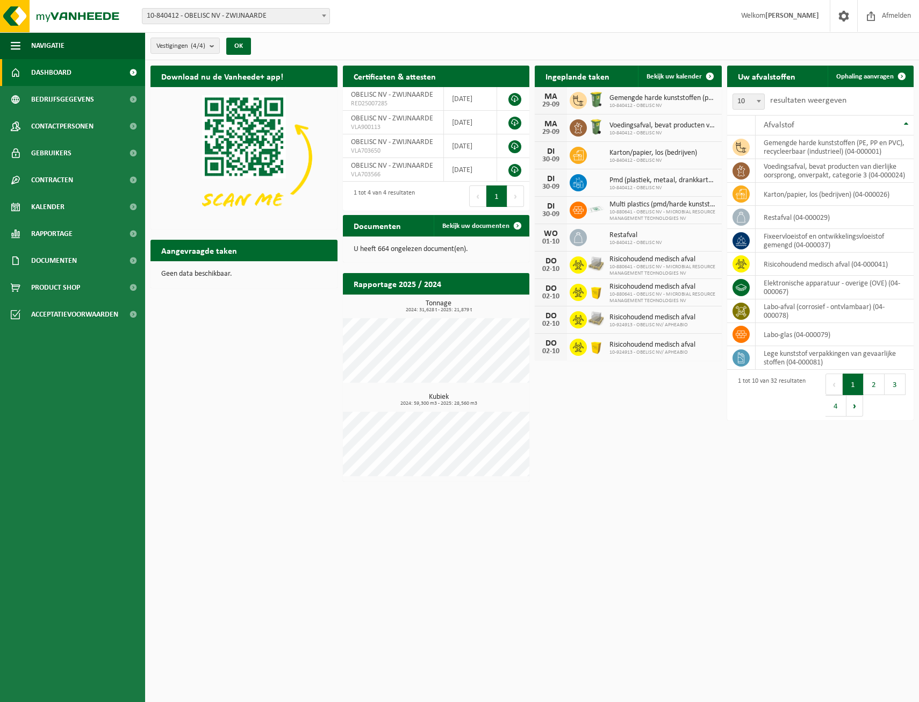 This screenshot has height=702, width=919. I want to click on button: 2, so click(873, 384).